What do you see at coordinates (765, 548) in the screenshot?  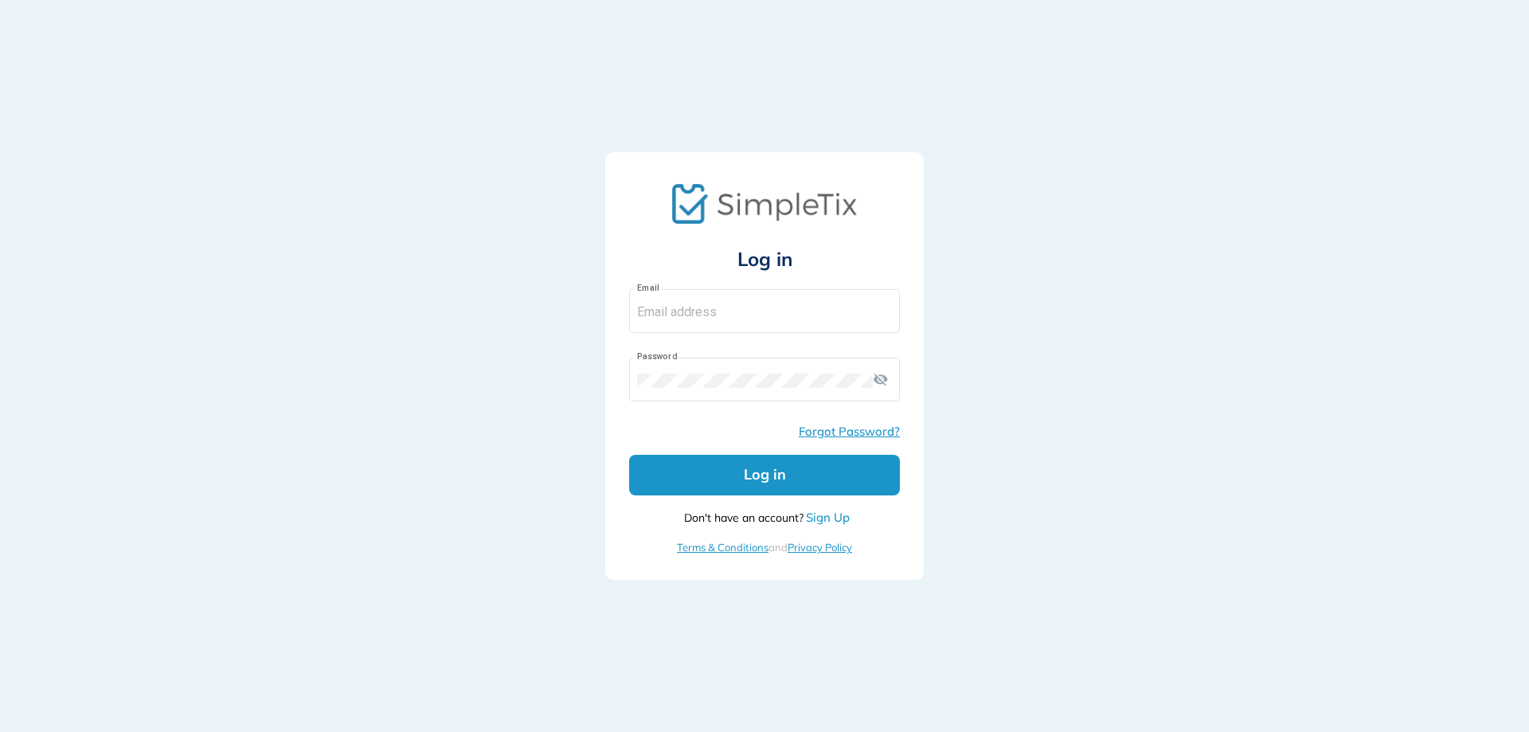 I see `span: and` at bounding box center [765, 548].